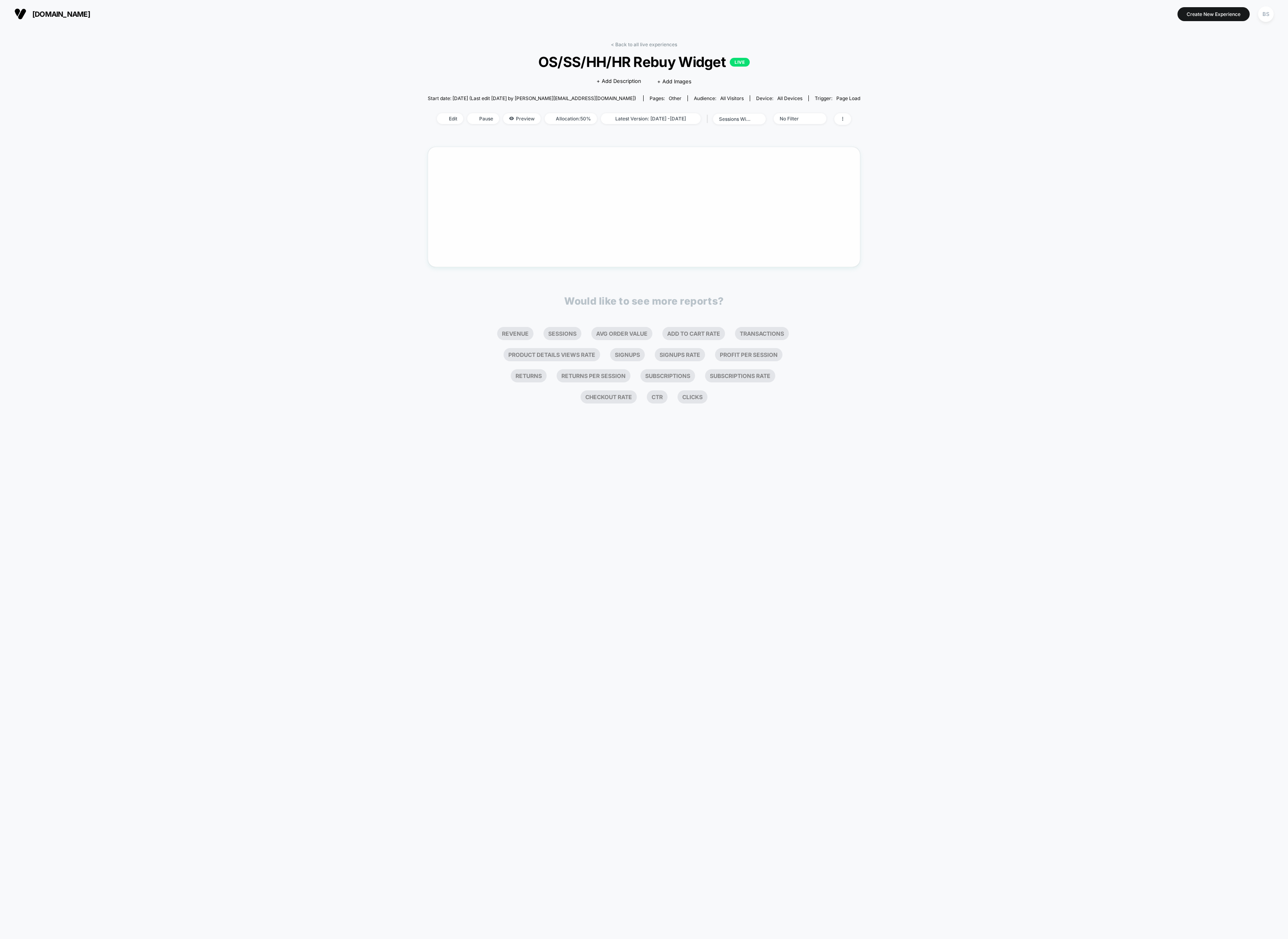 Image resolution: width=1288 pixels, height=939 pixels. What do you see at coordinates (665, 98) in the screenshot?
I see `div: Pages:` at bounding box center [665, 98].